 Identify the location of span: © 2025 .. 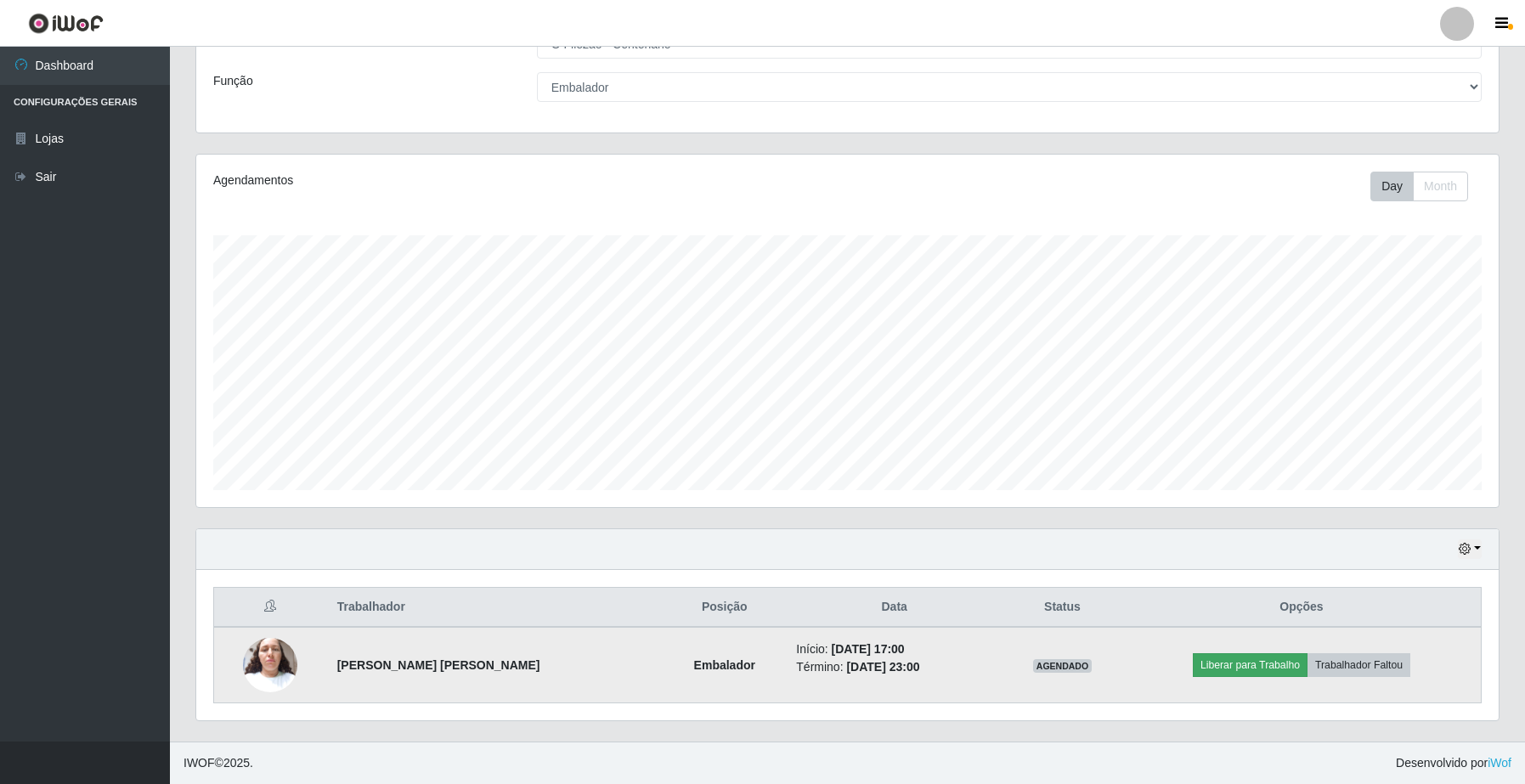
(218, 763).